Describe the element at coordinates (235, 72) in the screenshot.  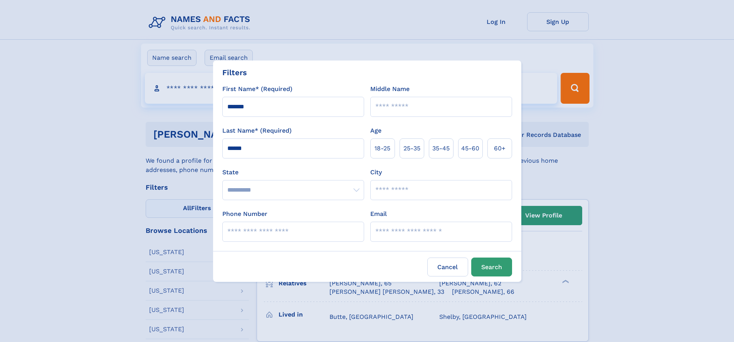
I see `div: Filters` at that location.